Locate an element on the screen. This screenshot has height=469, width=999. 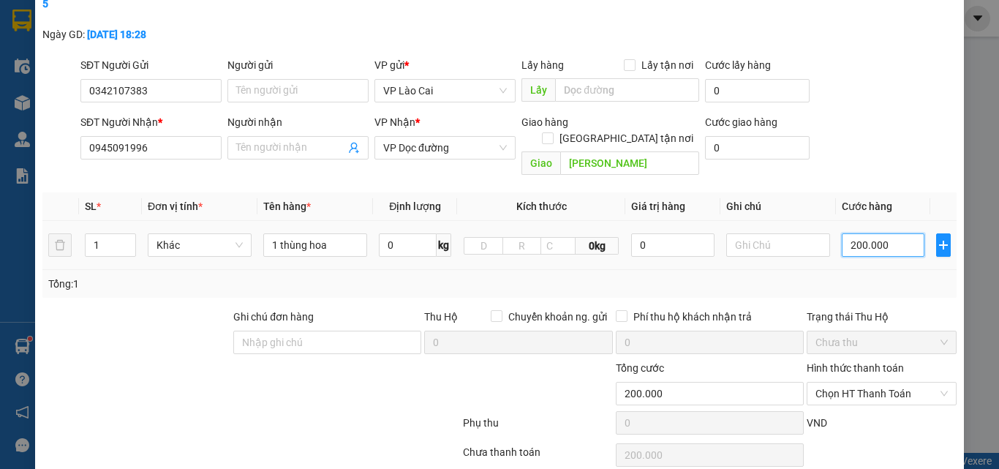
strong: Công ty TNHH Phúc Xuyên is located at coordinates (90, 23).